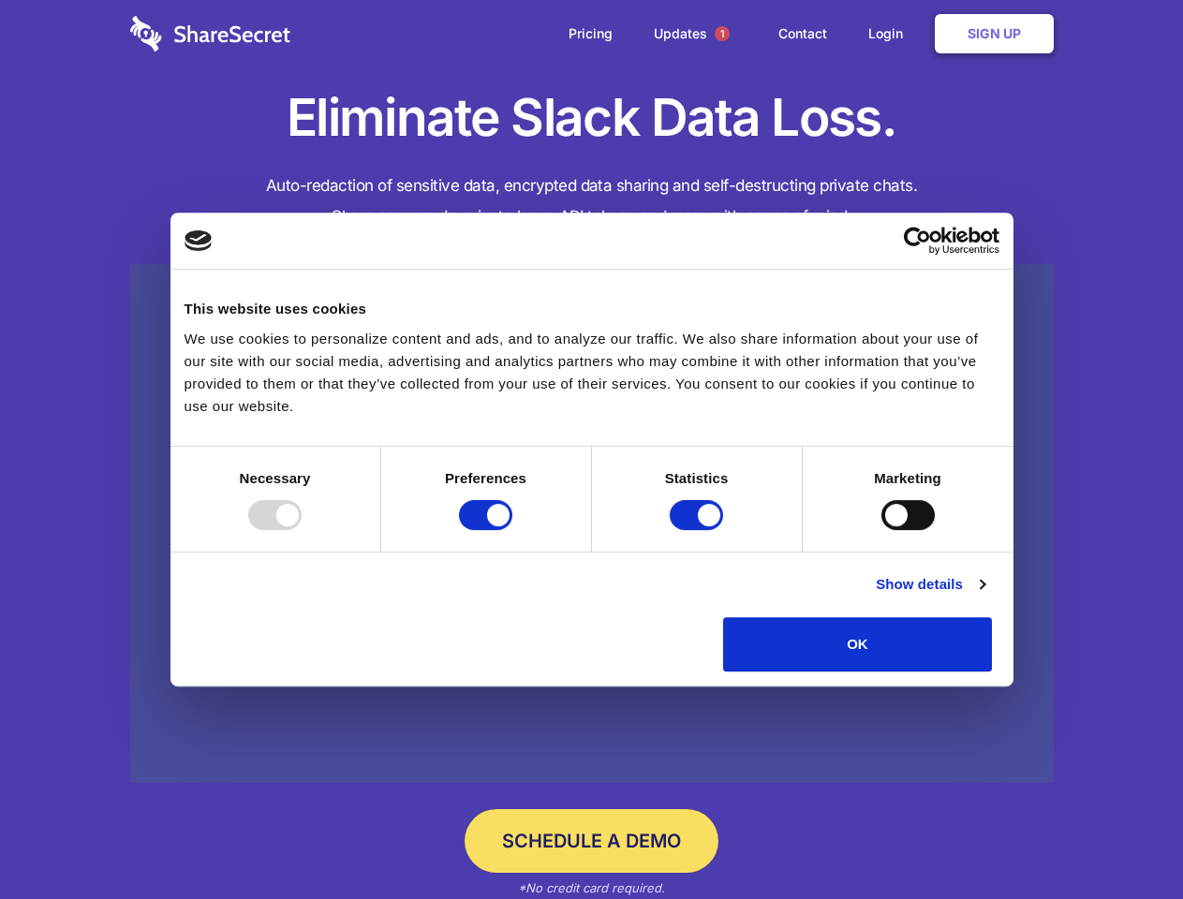 The image size is (1183, 899). I want to click on a: Sign Up, so click(993, 34).